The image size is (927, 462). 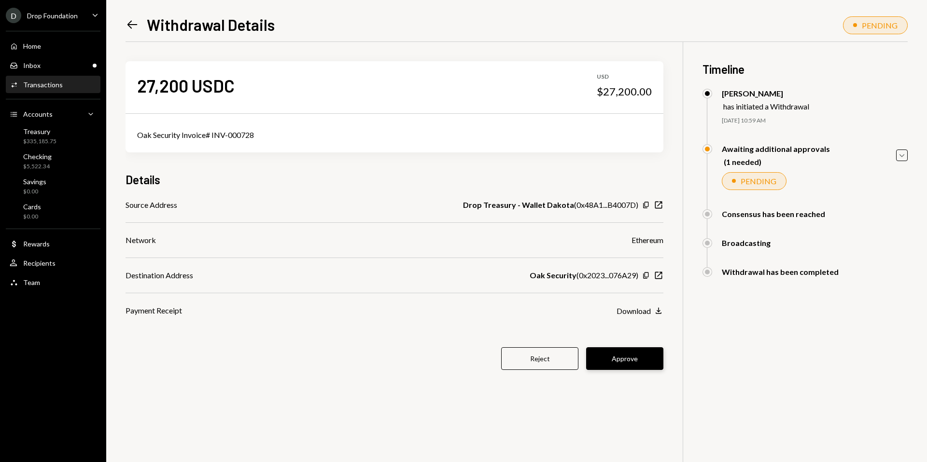 I want to click on div: Accounts, so click(x=38, y=114).